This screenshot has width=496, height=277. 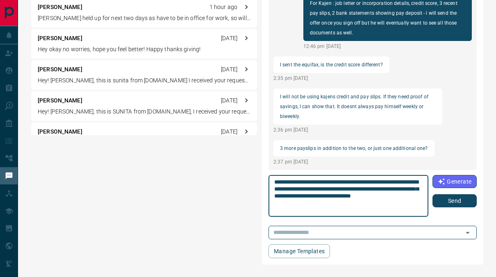 I want to click on p: 3 more payslips in addition to the two, or just one additional one?, so click(x=354, y=148).